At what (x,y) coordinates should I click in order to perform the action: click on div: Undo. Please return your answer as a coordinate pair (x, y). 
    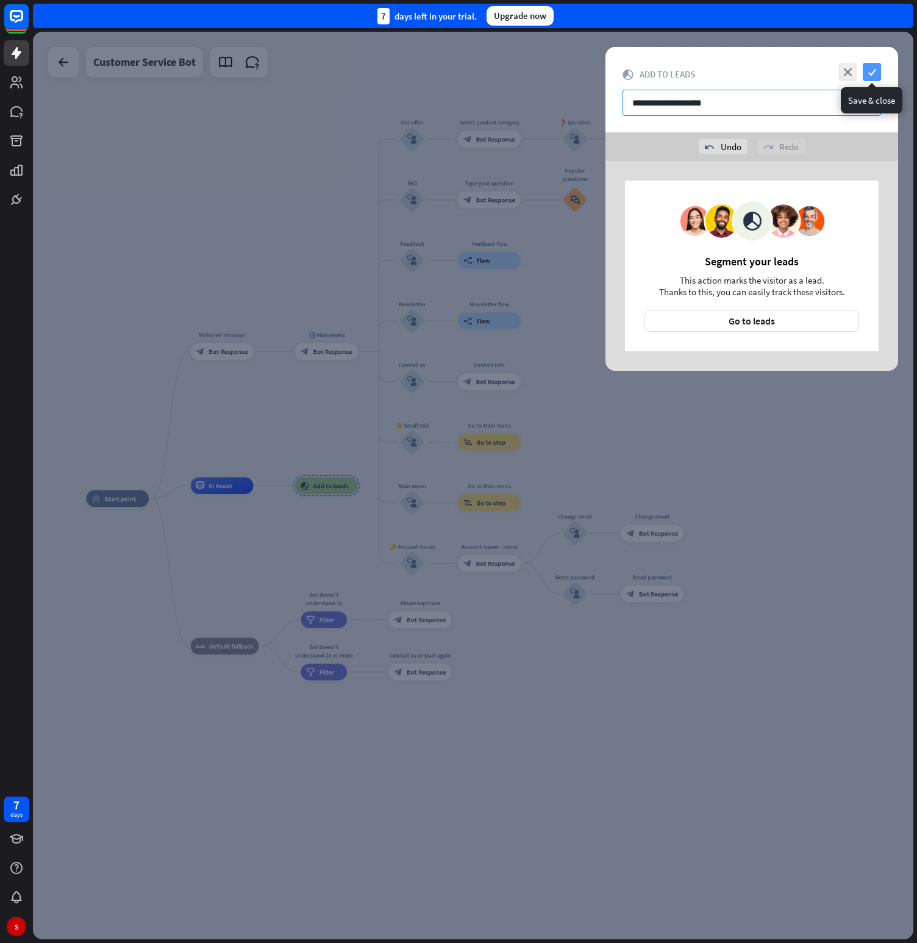
    Looking at the image, I should click on (723, 146).